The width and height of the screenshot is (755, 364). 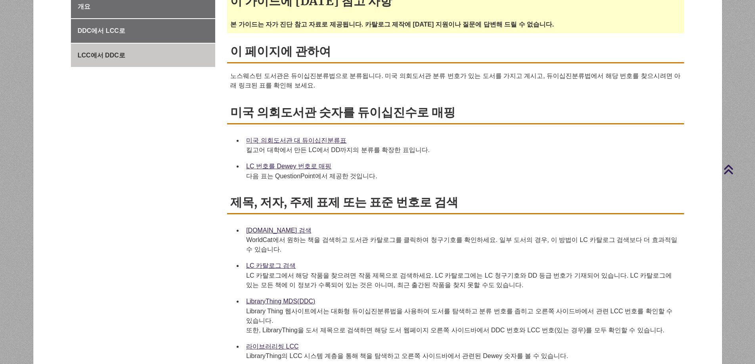 What do you see at coordinates (289, 166) in the screenshot?
I see `a: LC 번호를 Dewey 번호로 매핑` at bounding box center [289, 166].